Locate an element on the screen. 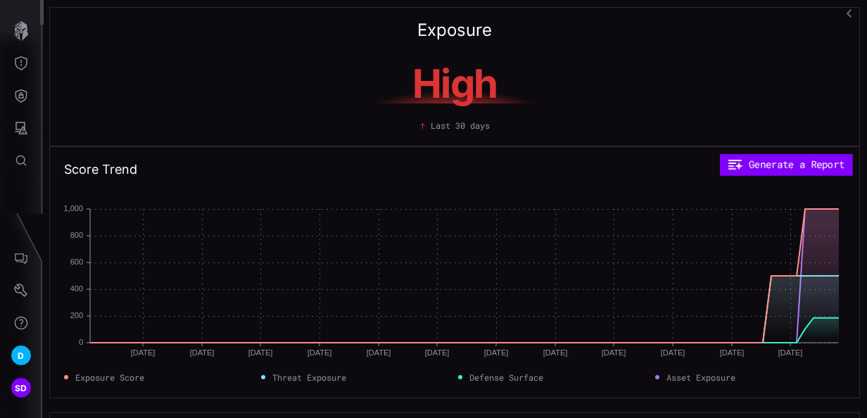  text: 0 is located at coordinates (81, 342).